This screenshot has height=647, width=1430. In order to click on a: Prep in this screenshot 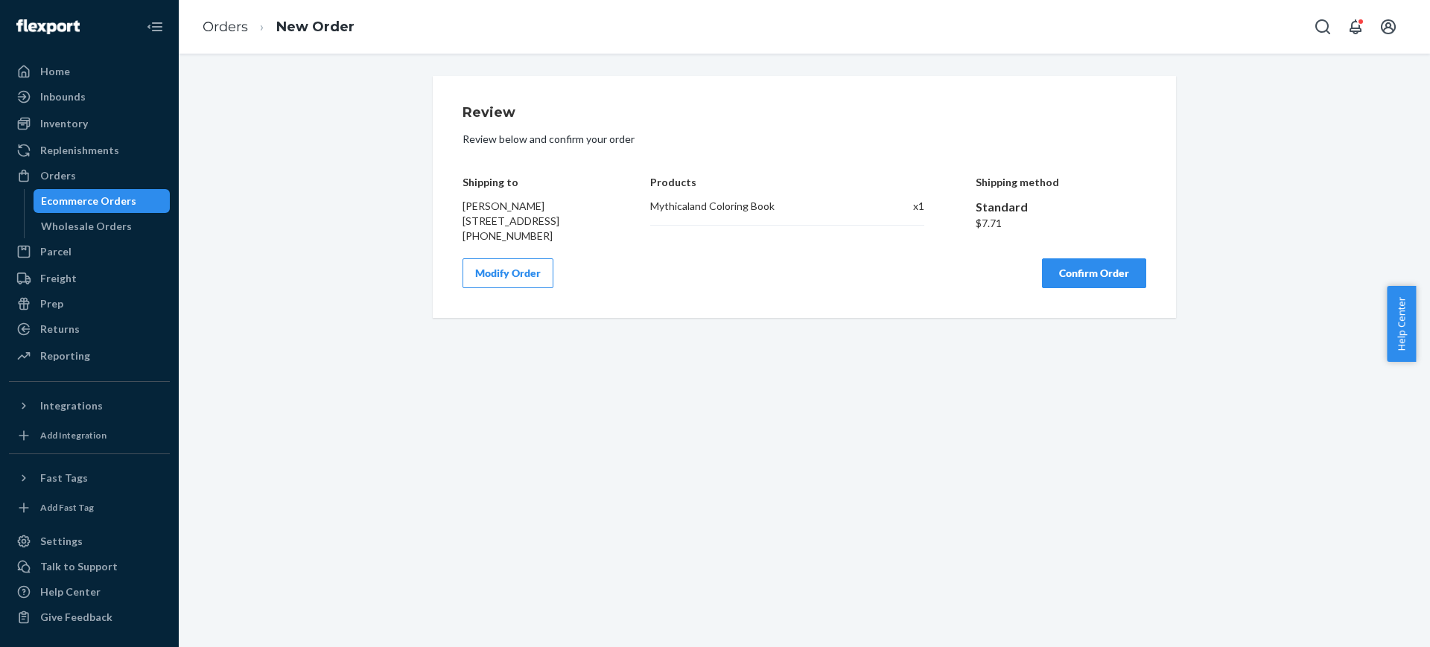, I will do `click(89, 304)`.